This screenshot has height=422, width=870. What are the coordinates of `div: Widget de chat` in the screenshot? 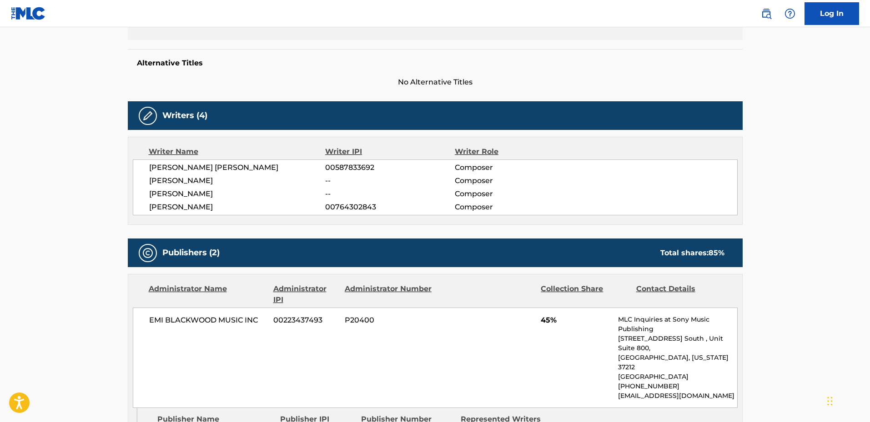 It's located at (847, 401).